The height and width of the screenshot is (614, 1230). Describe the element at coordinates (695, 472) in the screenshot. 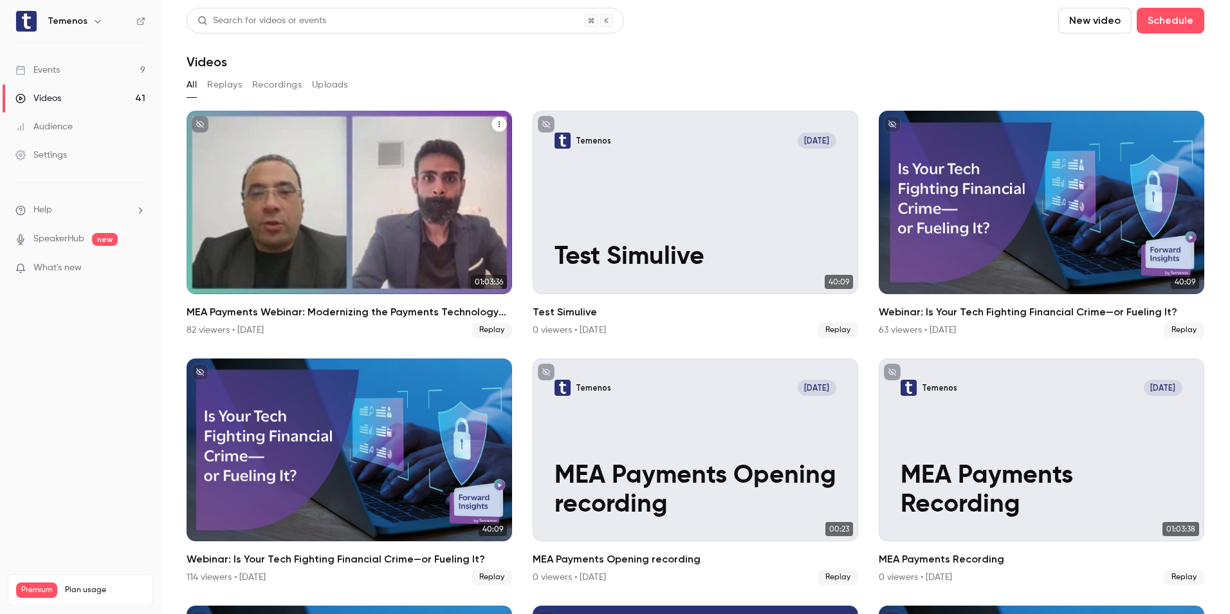

I see `li: MEA Payments Opening recording` at that location.